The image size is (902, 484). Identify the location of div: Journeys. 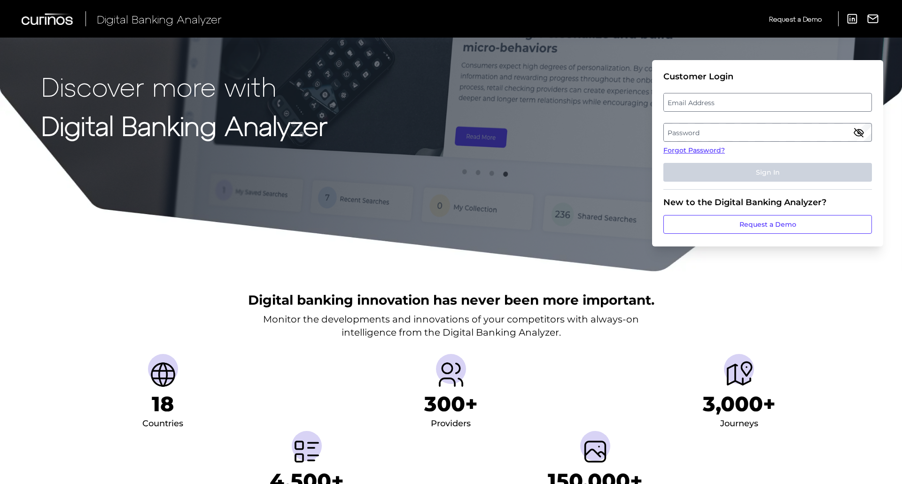
(739, 424).